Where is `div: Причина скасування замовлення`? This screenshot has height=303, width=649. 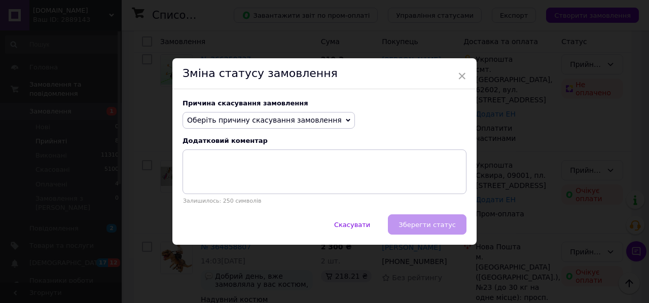
div: Причина скасування замовлення is located at coordinates (324, 103).